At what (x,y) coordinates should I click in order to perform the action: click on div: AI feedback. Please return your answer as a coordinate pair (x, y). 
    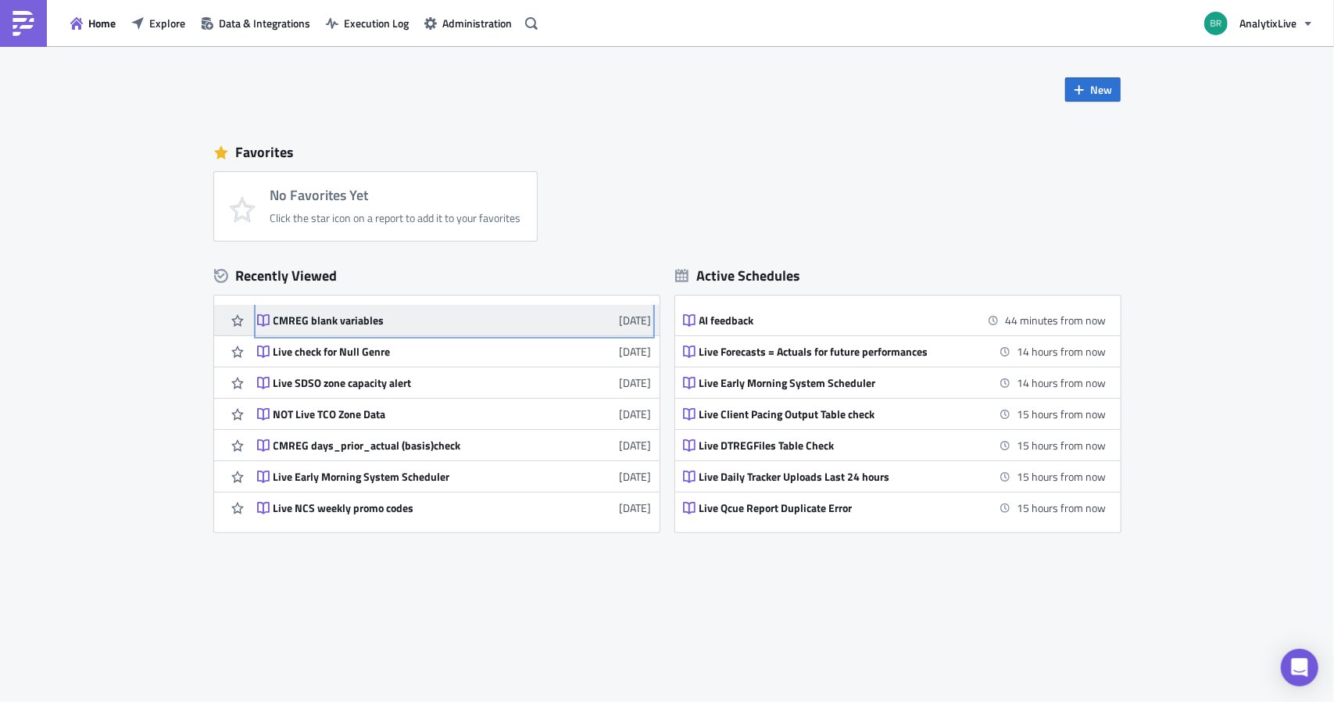
    Looking at the image, I should click on (836, 320).